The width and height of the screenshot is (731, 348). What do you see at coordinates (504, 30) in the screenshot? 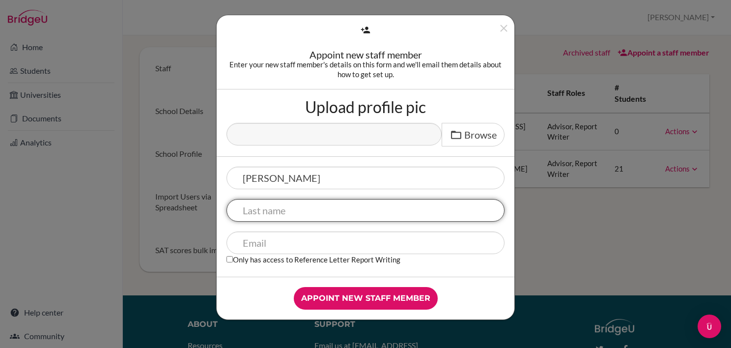
I see `button: Close` at bounding box center [504, 30].